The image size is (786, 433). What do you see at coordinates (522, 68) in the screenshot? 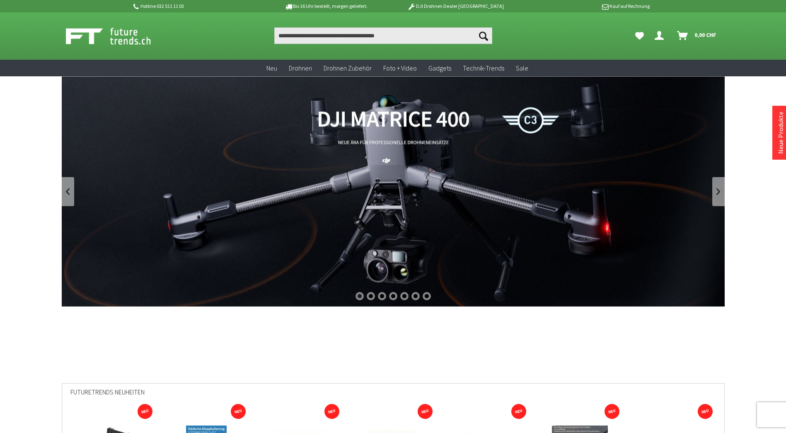
I see `span: Sale` at bounding box center [522, 68].